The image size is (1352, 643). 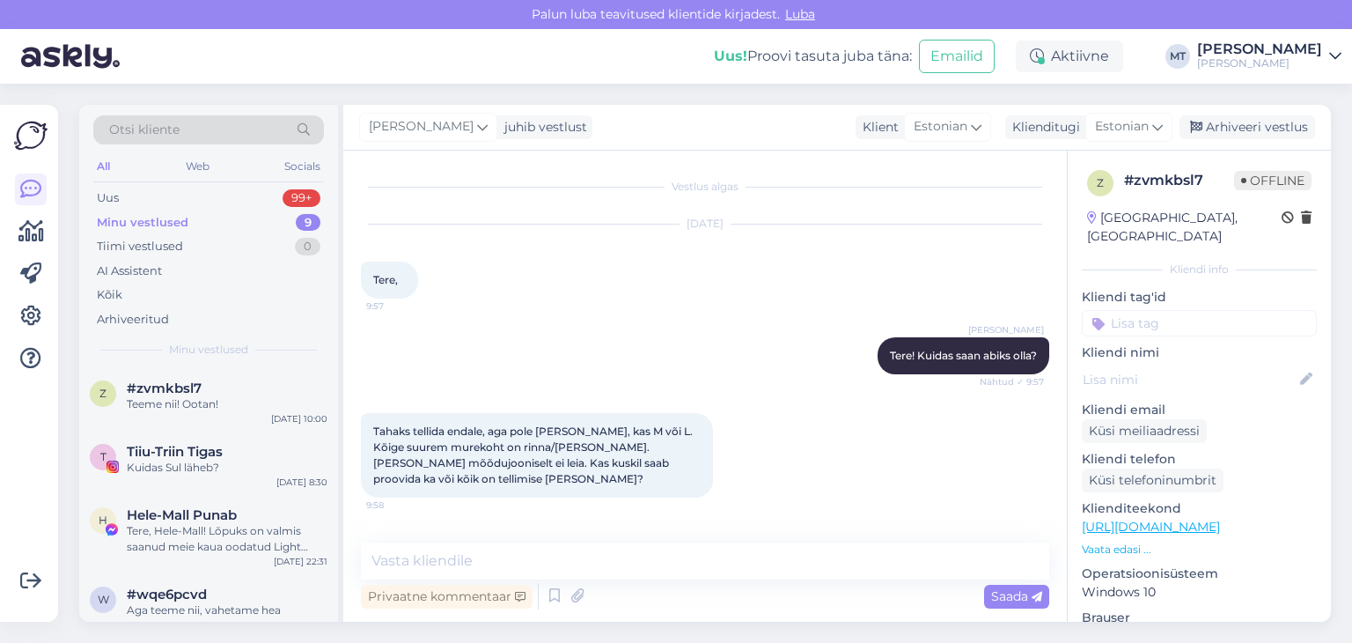 I want to click on div: juhib vestlust, so click(x=542, y=127).